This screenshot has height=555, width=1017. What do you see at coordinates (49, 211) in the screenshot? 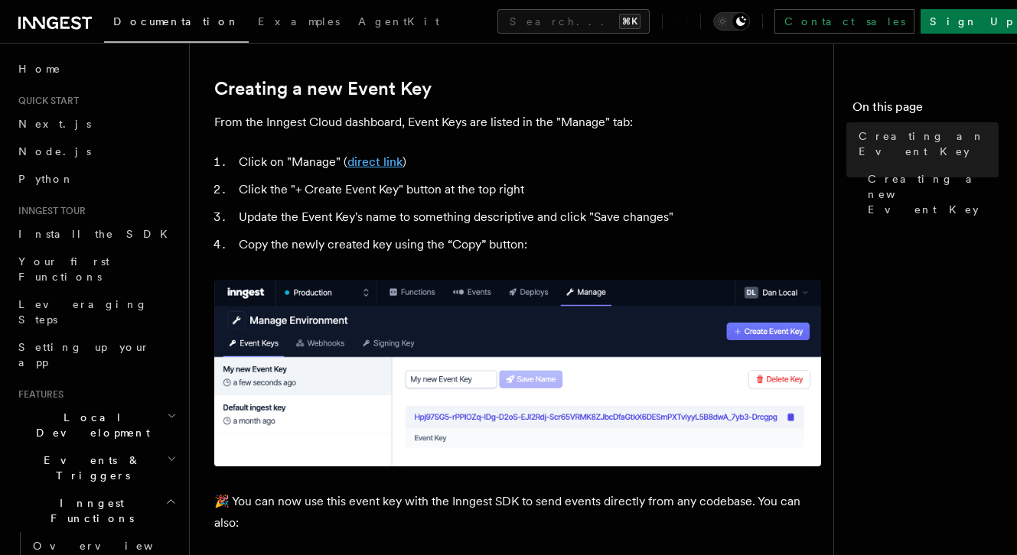
I see `span: Inngest tour` at bounding box center [49, 211].